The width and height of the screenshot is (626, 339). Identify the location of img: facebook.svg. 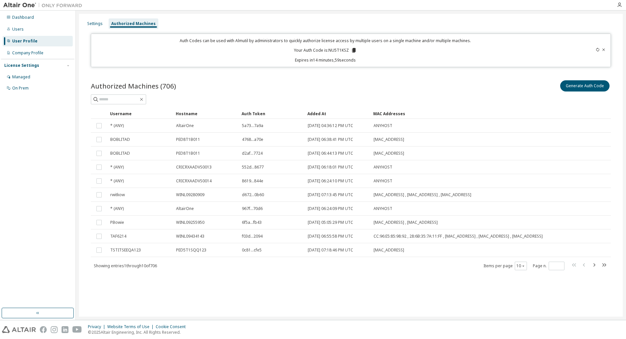
(43, 330).